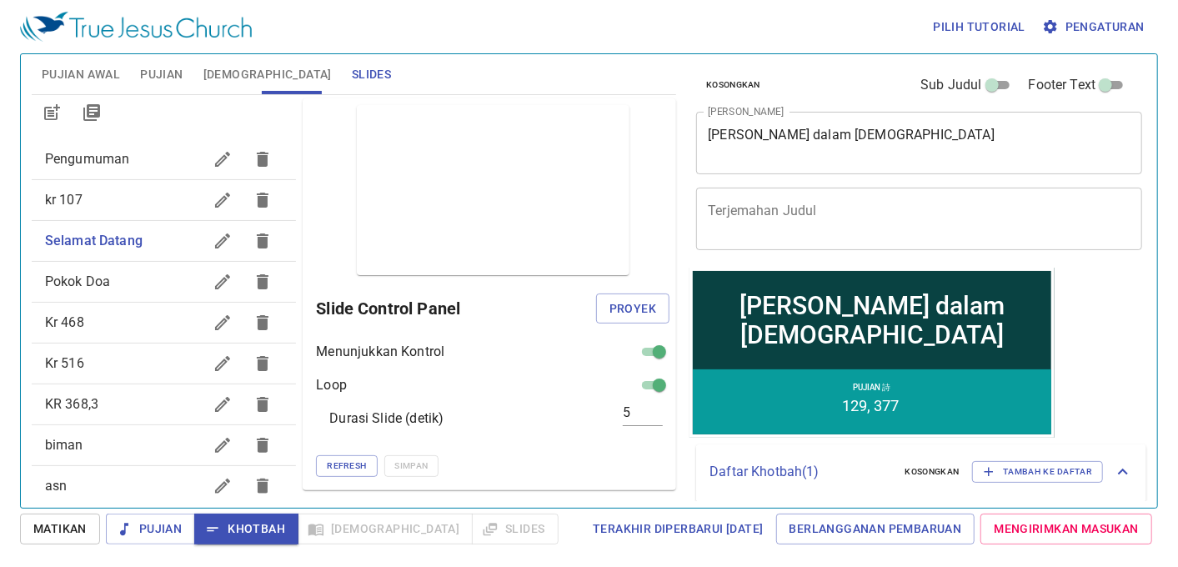 Image resolution: width=1178 pixels, height=567 pixels. I want to click on span: Pengaturan, so click(1095, 27).